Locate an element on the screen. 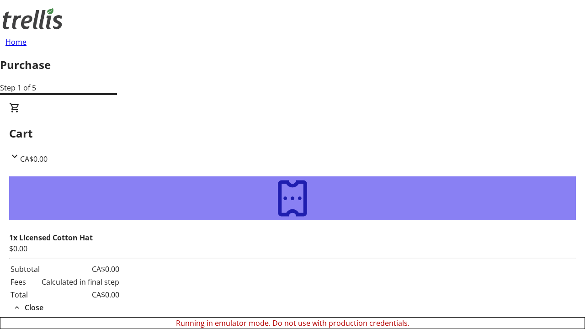  span: CA$0.00 is located at coordinates (34, 159).